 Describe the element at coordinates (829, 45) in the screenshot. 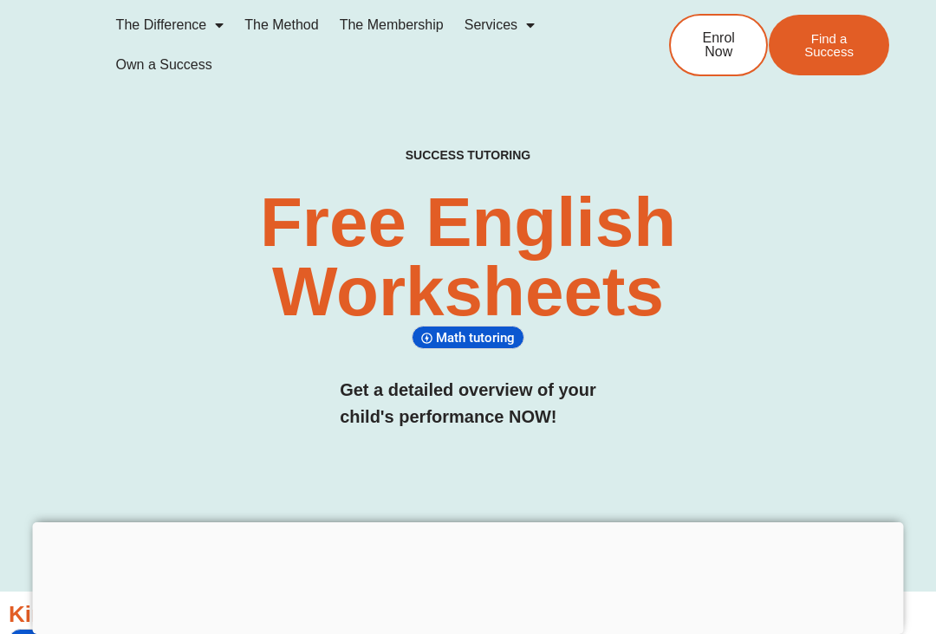

I see `a: Find a Success` at that location.